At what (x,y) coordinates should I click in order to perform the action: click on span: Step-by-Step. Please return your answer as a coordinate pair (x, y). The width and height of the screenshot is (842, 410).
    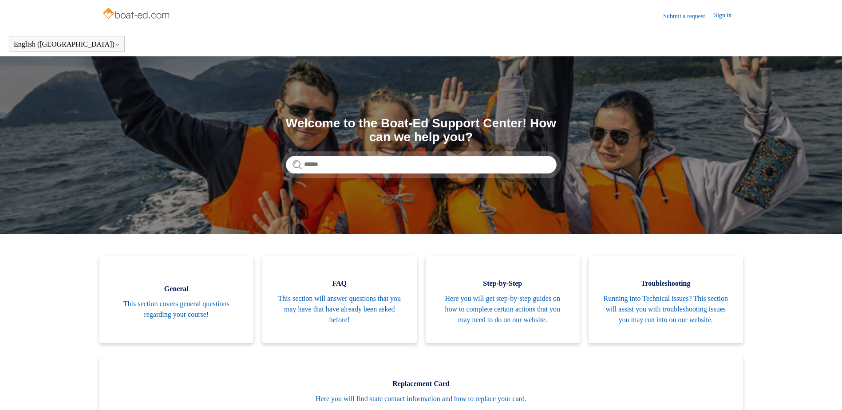
    Looking at the image, I should click on (503, 284).